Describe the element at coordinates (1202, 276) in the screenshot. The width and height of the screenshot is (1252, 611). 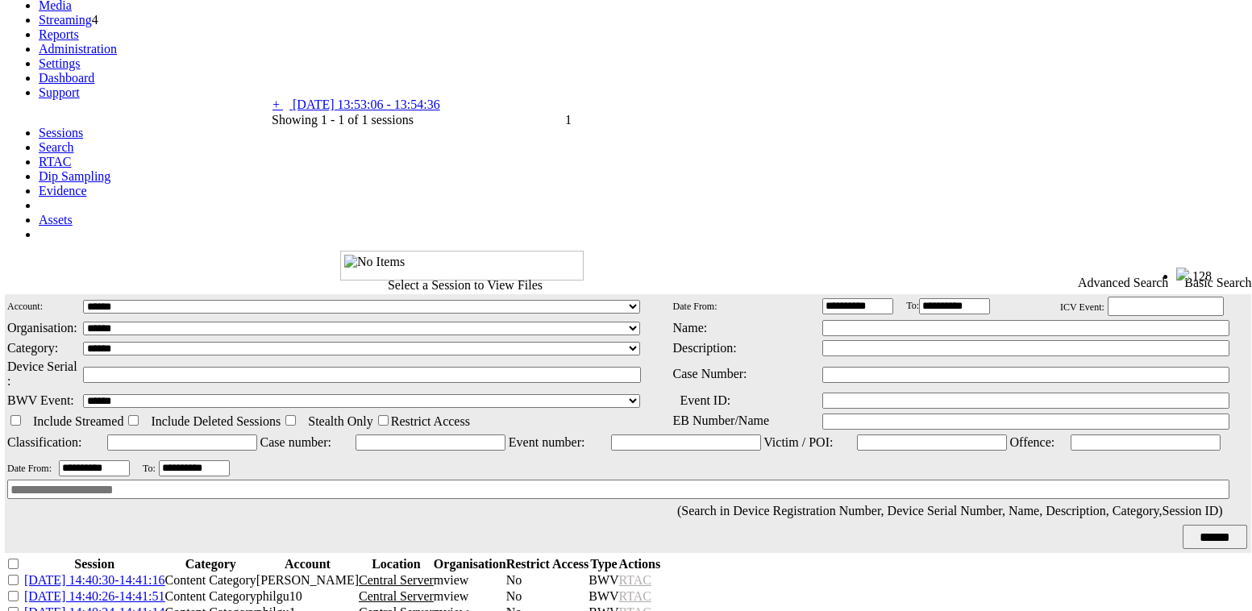
I see `span: 128` at that location.